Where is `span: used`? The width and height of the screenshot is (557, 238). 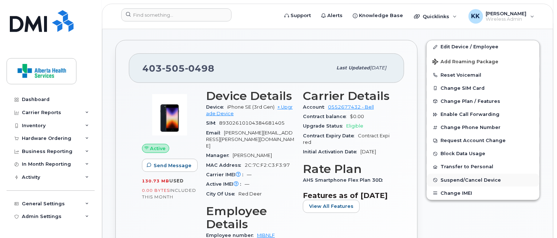
span: used is located at coordinates (176, 181).